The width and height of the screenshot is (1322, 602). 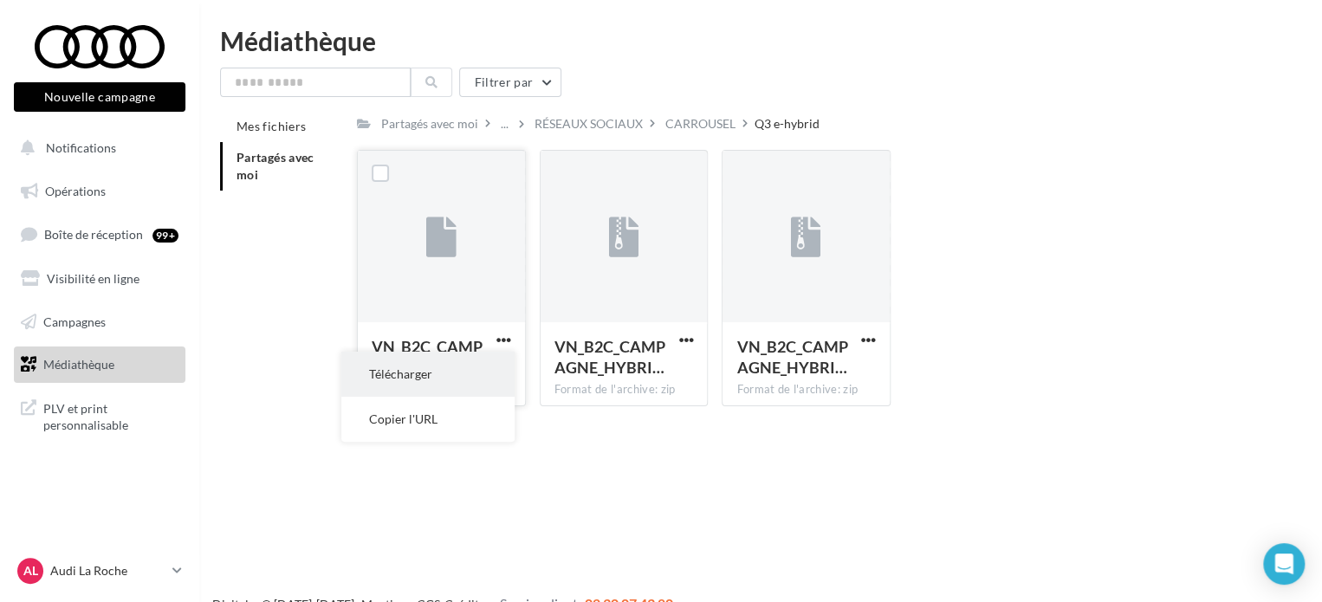 What do you see at coordinates (588, 124) in the screenshot?
I see `div: RÉSEAUX SOCIAUX` at bounding box center [588, 124].